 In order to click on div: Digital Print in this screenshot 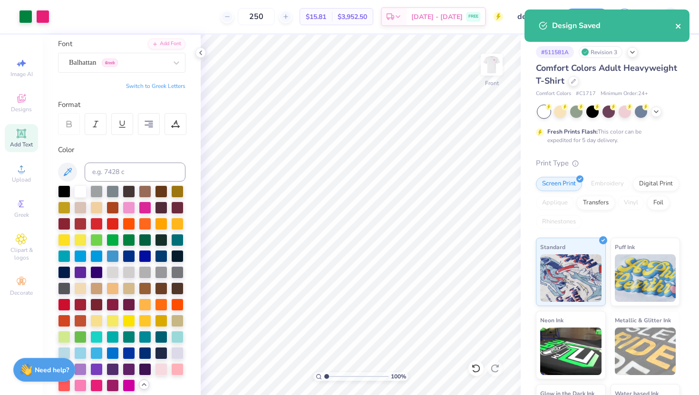, I will do `click(656, 184)`.